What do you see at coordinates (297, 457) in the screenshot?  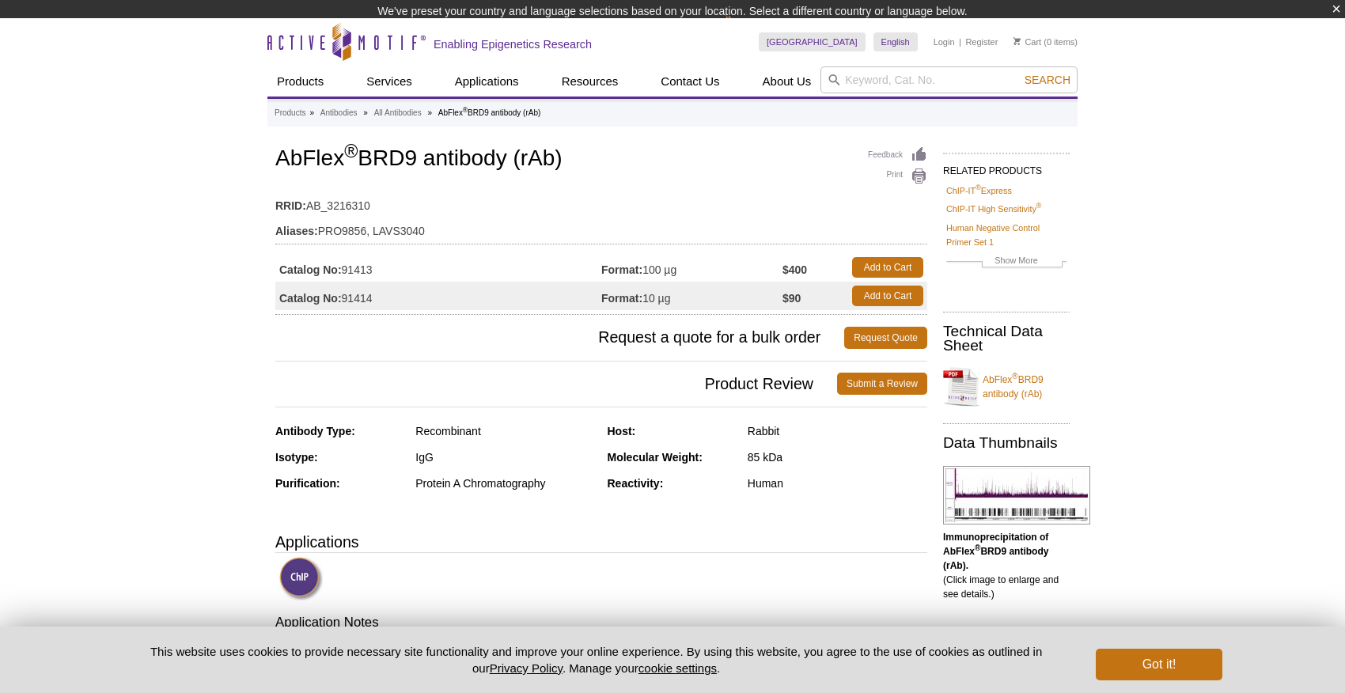 I see `strong: Isotype:` at bounding box center [297, 457].